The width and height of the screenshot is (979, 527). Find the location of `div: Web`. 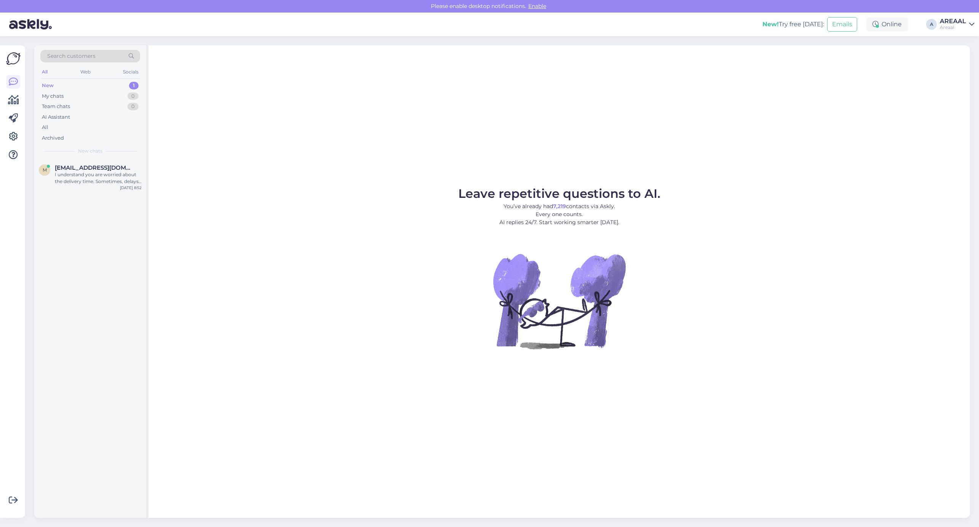

div: Web is located at coordinates (85, 72).